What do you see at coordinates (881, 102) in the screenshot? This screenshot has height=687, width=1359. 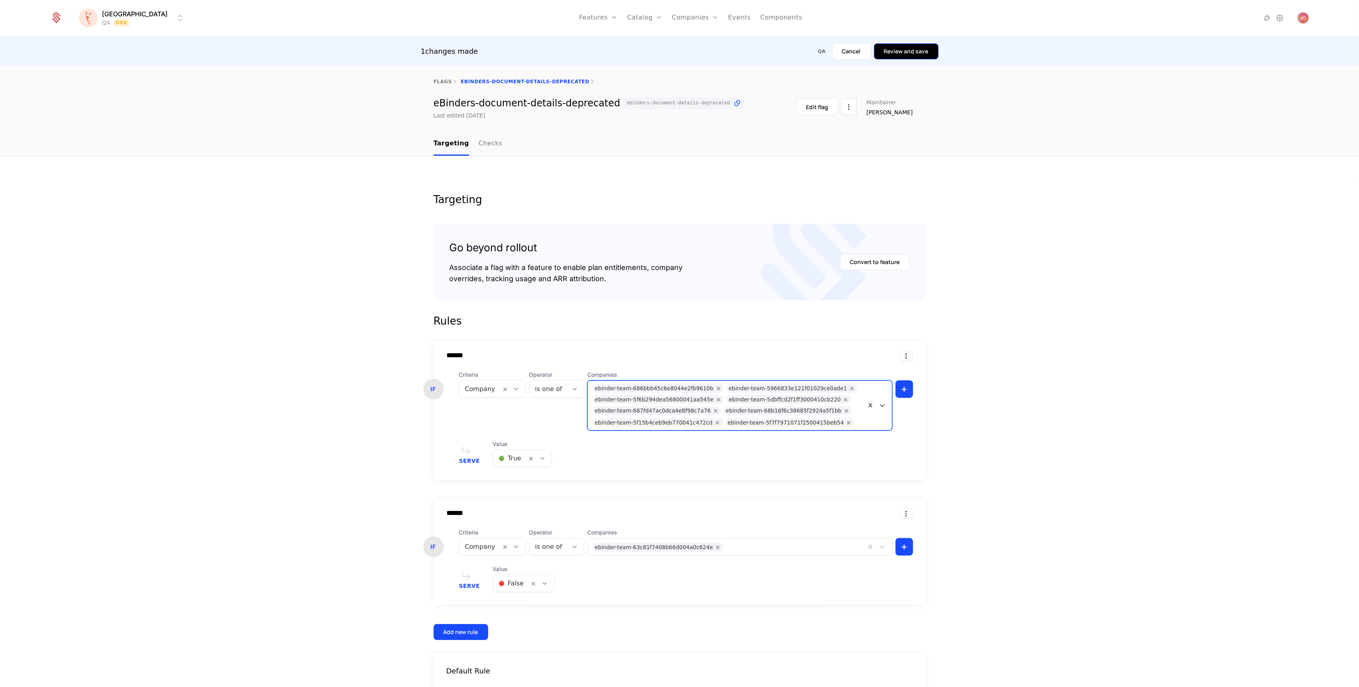 I see `span: Maintainer` at bounding box center [881, 102].